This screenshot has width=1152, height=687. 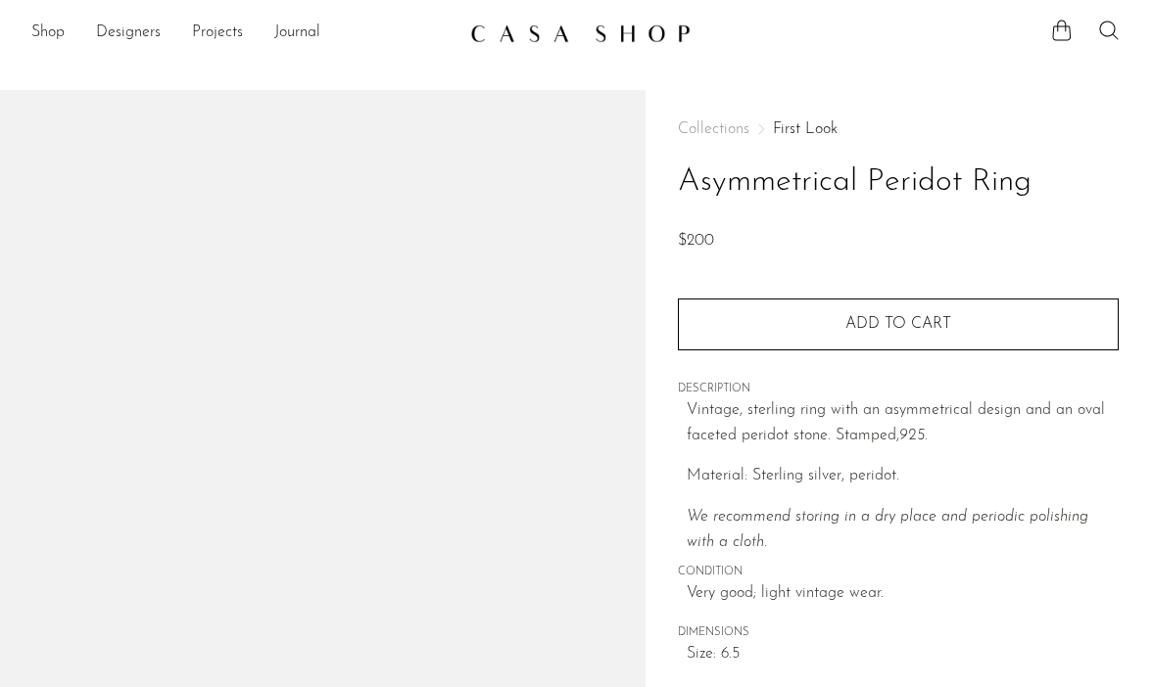 What do you see at coordinates (913, 436) in the screenshot?
I see `em: 925.` at bounding box center [913, 436].